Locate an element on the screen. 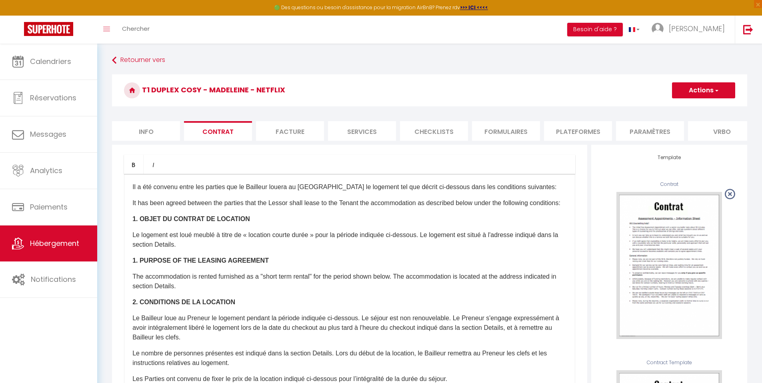 The image size is (762, 383). span: Analytics is located at coordinates (46, 170).